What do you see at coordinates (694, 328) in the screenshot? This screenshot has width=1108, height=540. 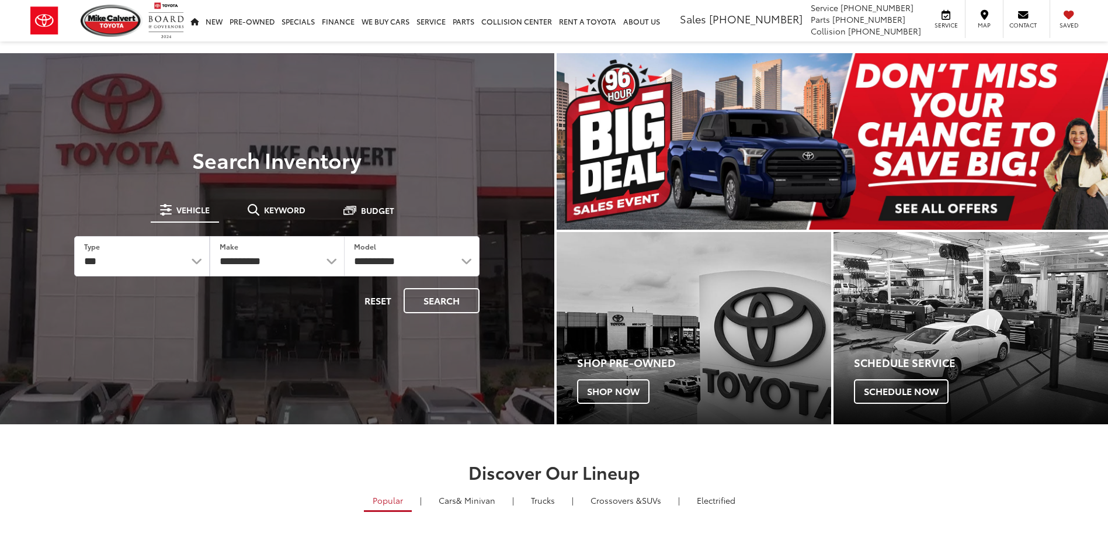 I see `a: Shop Pre-Owned Shop Now` at bounding box center [694, 328].